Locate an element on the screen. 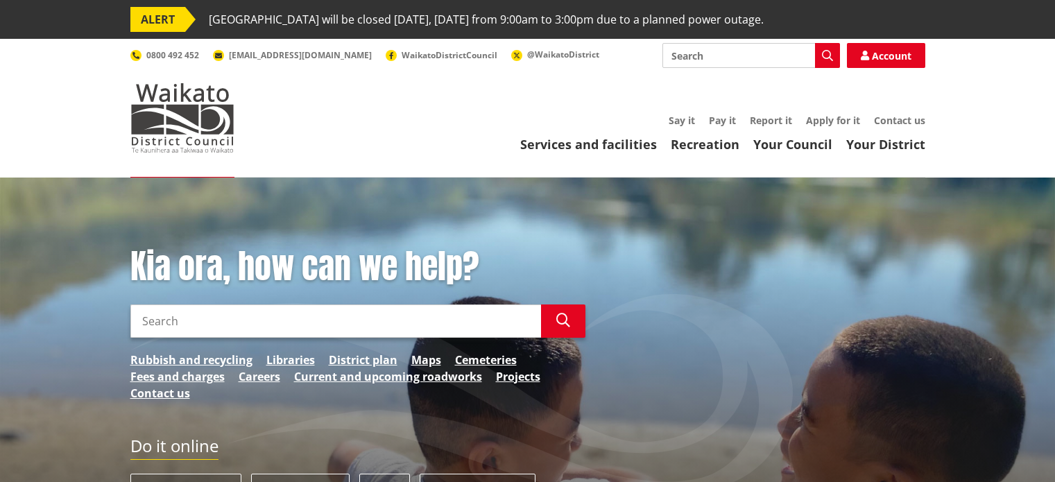  span: ALERT is located at coordinates (157, 19).